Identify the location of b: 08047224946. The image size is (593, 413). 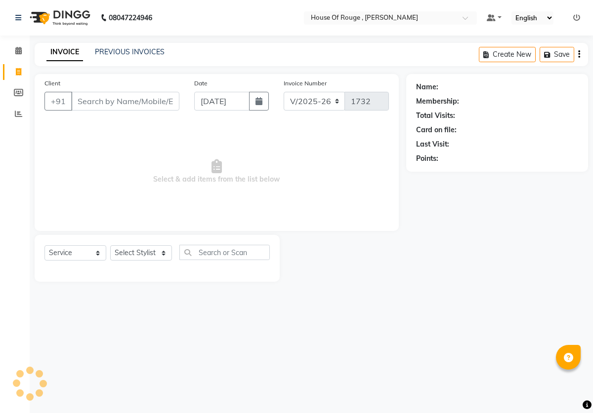
(130, 18).